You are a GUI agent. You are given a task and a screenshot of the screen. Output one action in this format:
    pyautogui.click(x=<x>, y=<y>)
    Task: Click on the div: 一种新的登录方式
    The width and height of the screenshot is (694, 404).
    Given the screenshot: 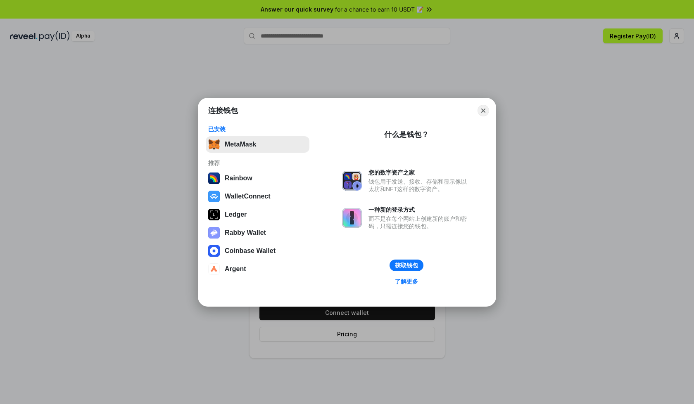 What is the action you would take?
    pyautogui.click(x=419, y=210)
    